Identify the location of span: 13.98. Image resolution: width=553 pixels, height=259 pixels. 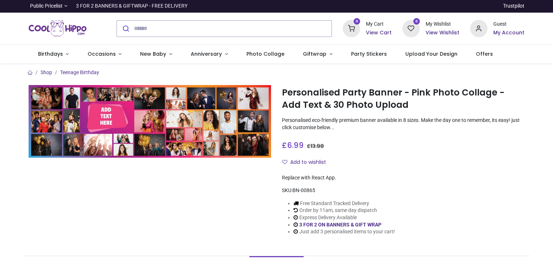
(317, 146).